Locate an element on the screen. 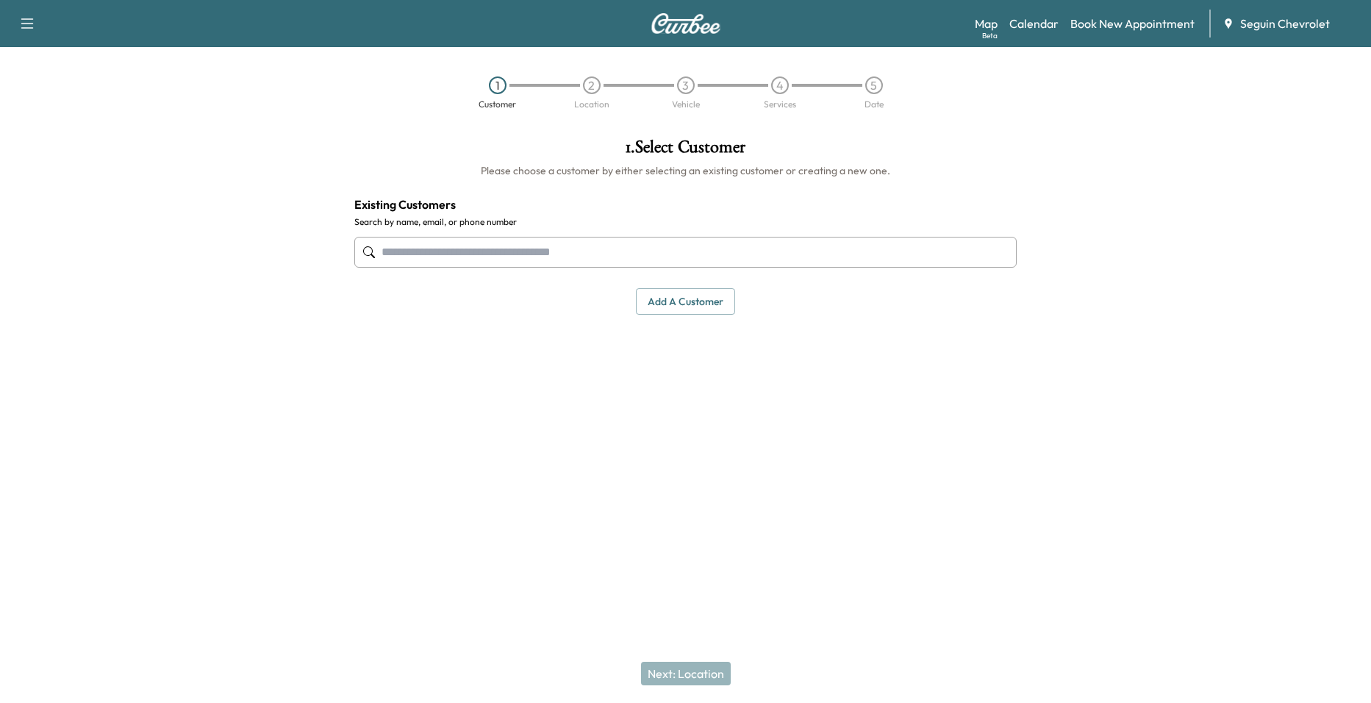 This screenshot has height=703, width=1371. a: Calendar is located at coordinates (1033, 24).